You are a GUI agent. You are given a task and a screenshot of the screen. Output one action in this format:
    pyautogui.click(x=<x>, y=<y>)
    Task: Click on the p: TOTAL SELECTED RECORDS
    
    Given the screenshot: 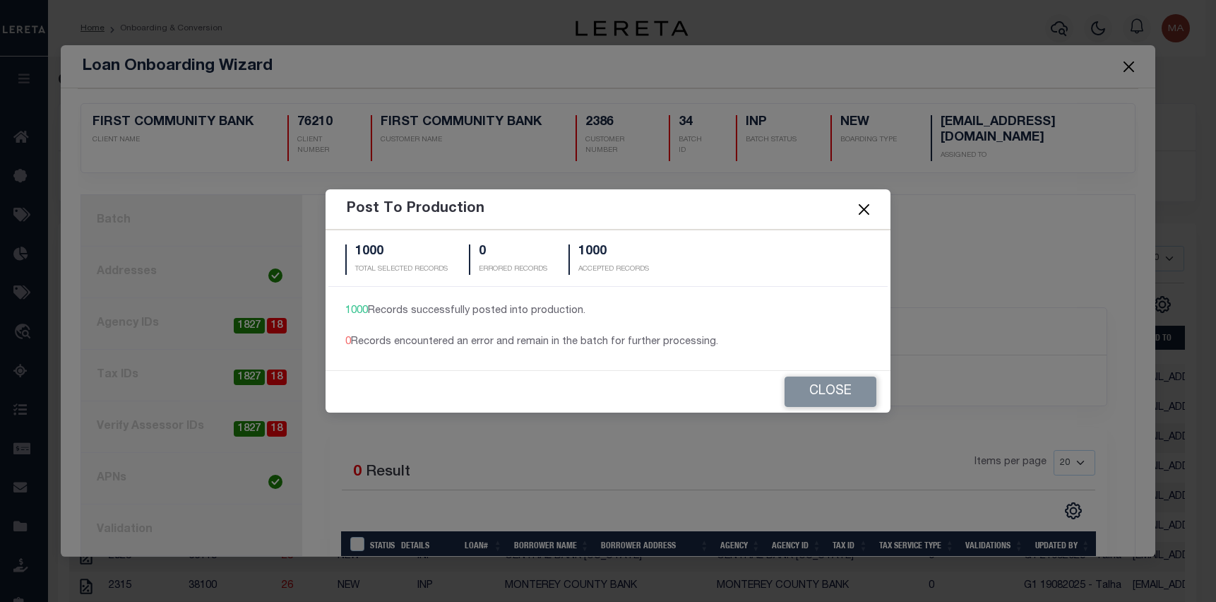 What is the action you would take?
    pyautogui.click(x=401, y=269)
    